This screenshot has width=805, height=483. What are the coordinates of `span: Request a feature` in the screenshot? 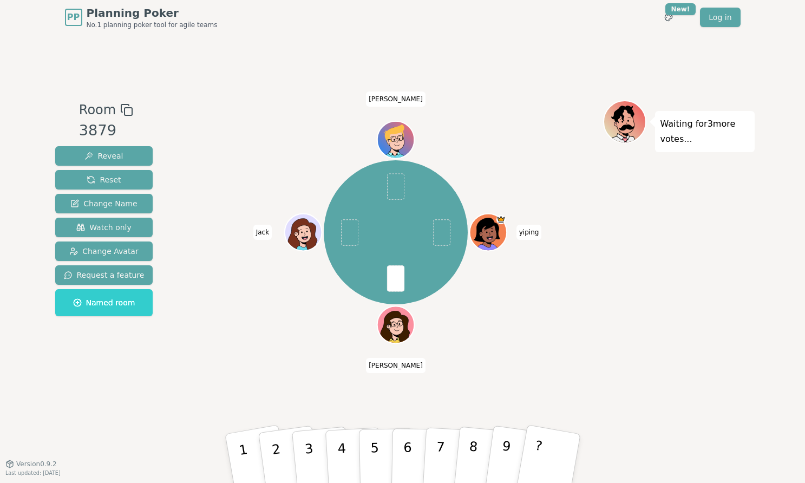 It's located at (104, 275).